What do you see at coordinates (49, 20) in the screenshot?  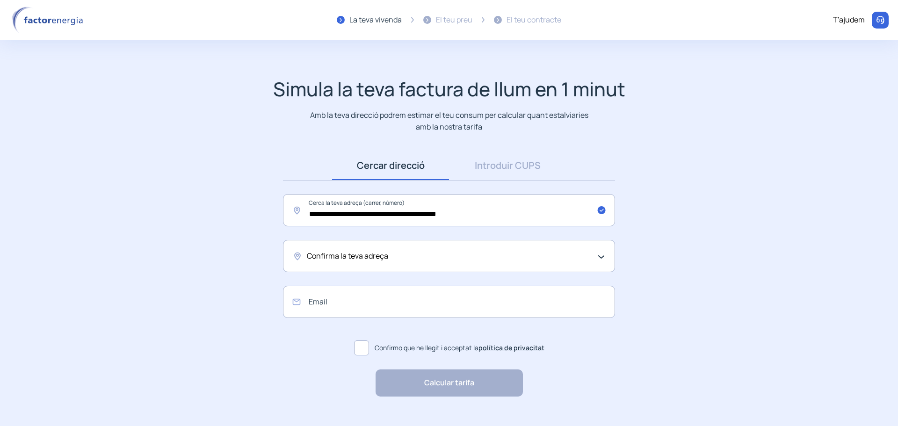 I see `img: logo factor` at bounding box center [49, 20].